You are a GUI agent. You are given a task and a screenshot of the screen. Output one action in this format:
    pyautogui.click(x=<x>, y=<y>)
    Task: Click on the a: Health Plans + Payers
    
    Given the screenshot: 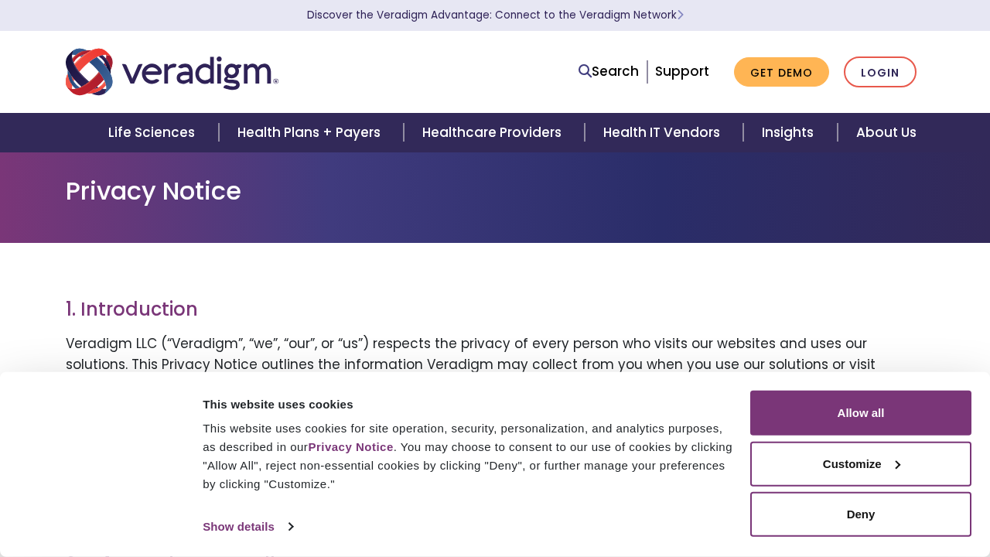 What is the action you would take?
    pyautogui.click(x=311, y=132)
    